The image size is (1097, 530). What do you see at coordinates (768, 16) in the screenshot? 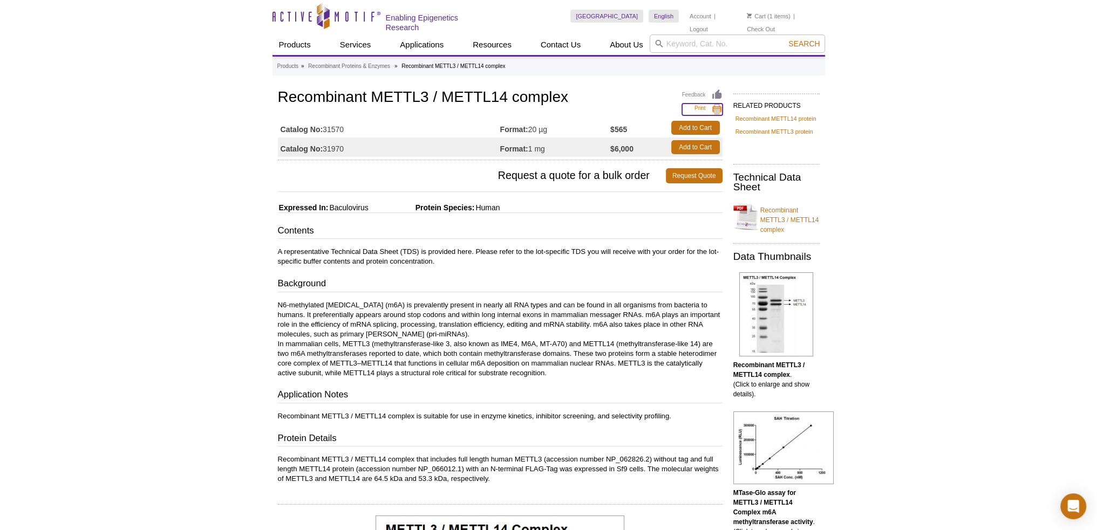
I see `li: (1 items)` at bounding box center [768, 16].